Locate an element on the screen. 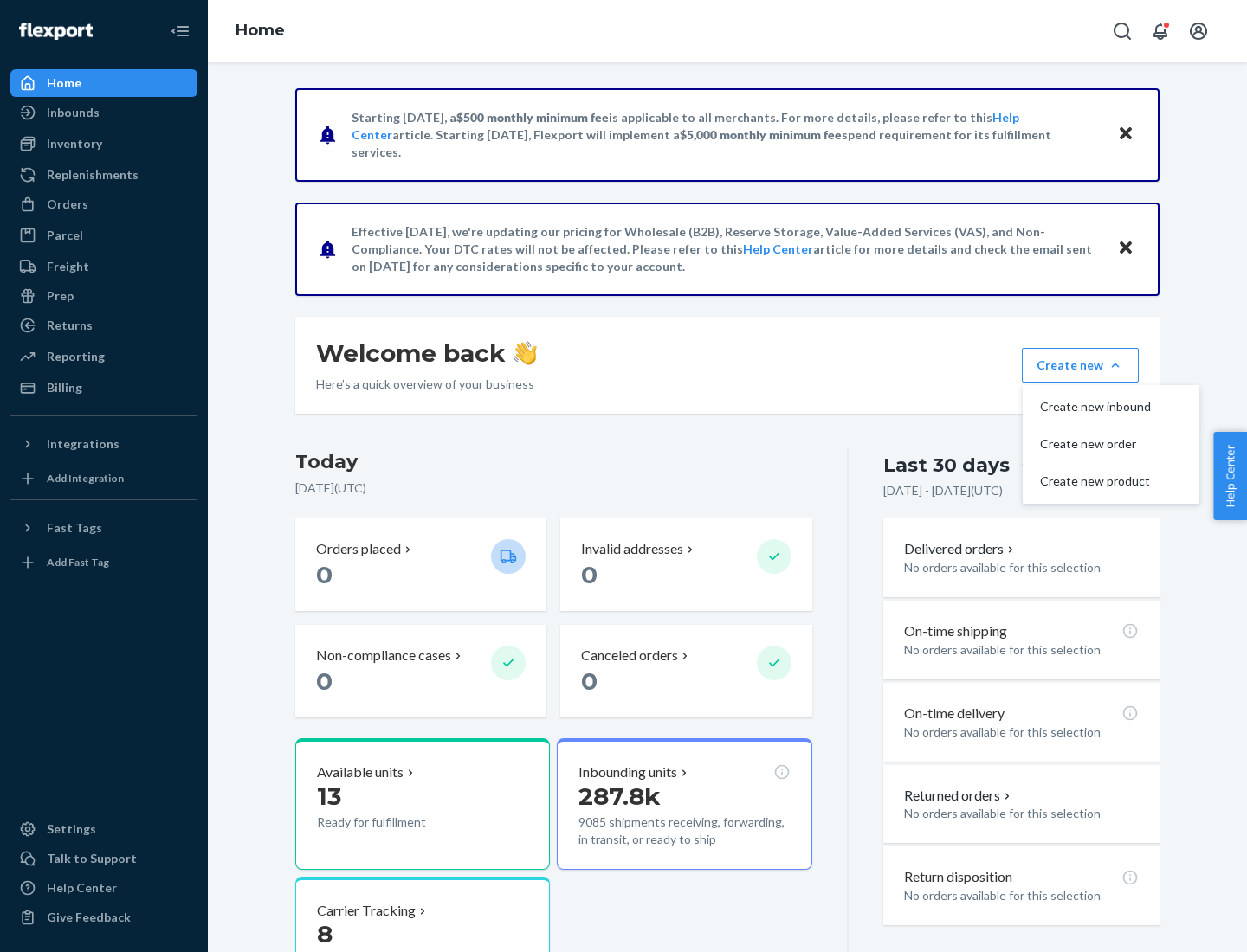 This screenshot has height=952, width=1247. p: Here’s a quick overview of your business is located at coordinates (426, 385).